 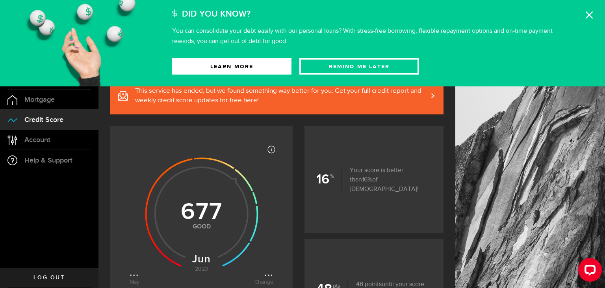 What do you see at coordinates (277, 95) in the screenshot?
I see `a: This service has ended, but we found something way better for you. Get your full credit report an...` at bounding box center [277, 95].